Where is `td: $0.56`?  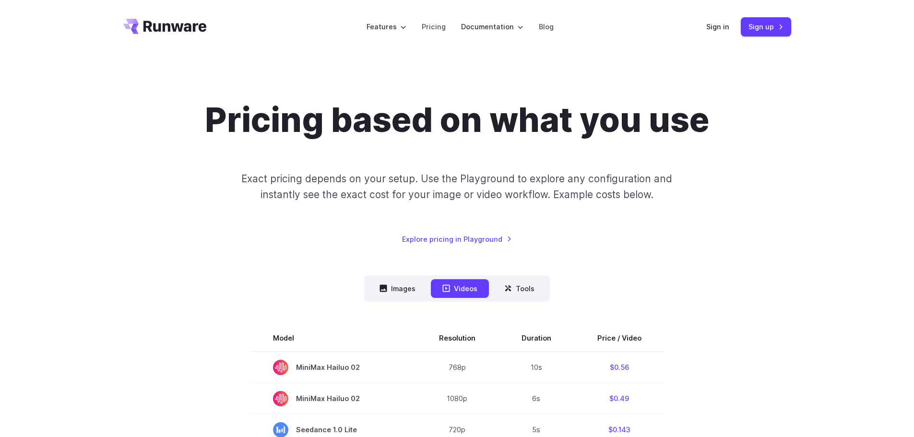
td: $0.56 is located at coordinates (620, 368).